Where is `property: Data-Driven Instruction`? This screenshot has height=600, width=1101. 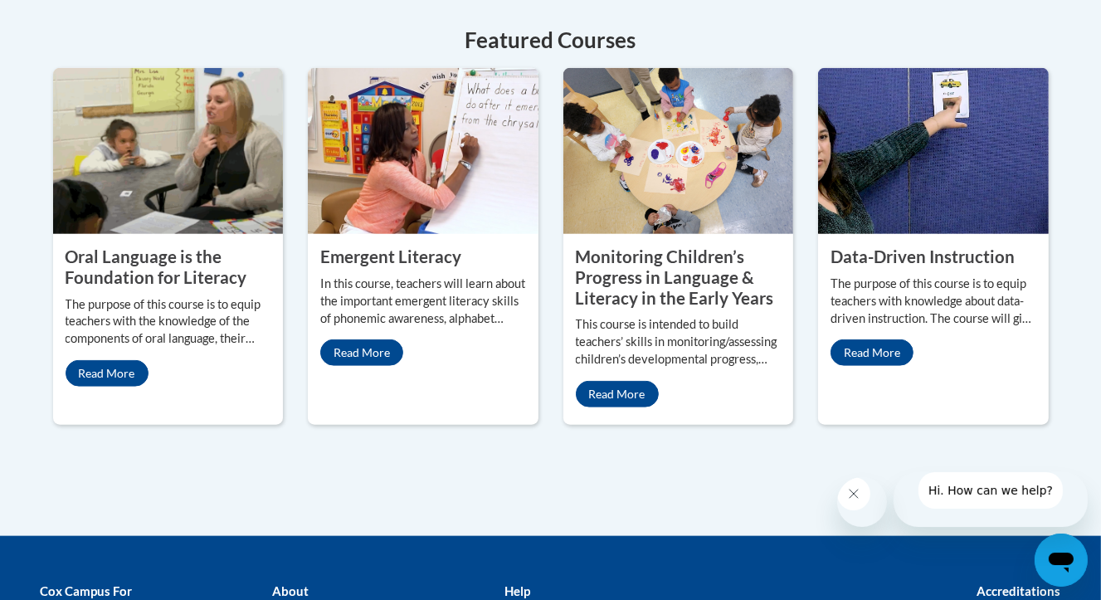 property: Data-Driven Instruction is located at coordinates (923, 256).